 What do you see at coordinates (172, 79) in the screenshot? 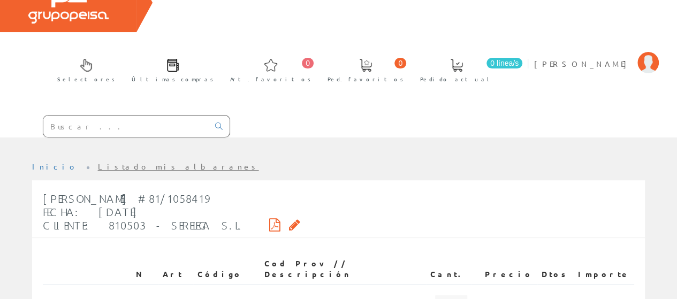
I see `span: Últimas compras` at bounding box center [172, 79].